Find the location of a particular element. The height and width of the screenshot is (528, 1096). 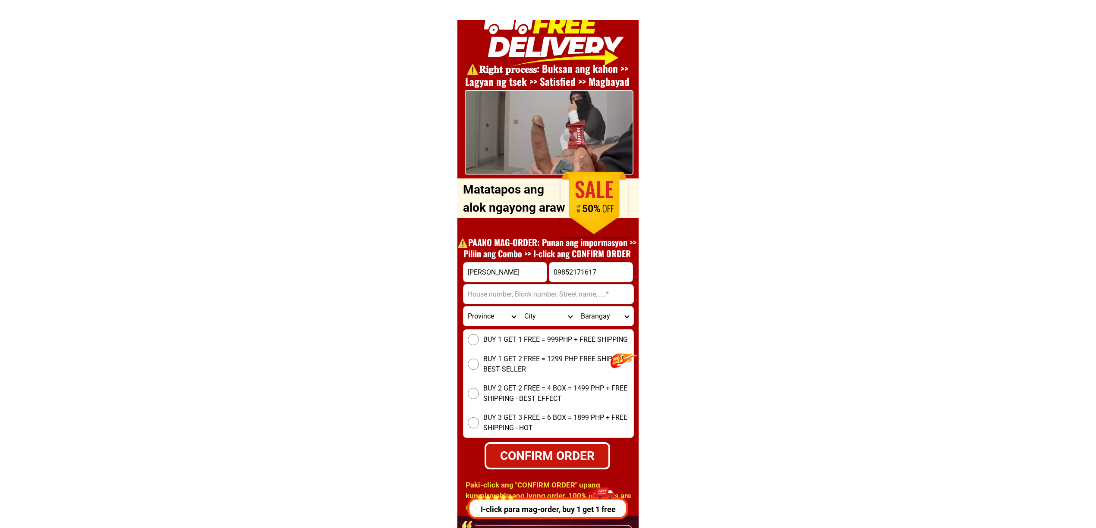

select: Select district is located at coordinates (548, 316).